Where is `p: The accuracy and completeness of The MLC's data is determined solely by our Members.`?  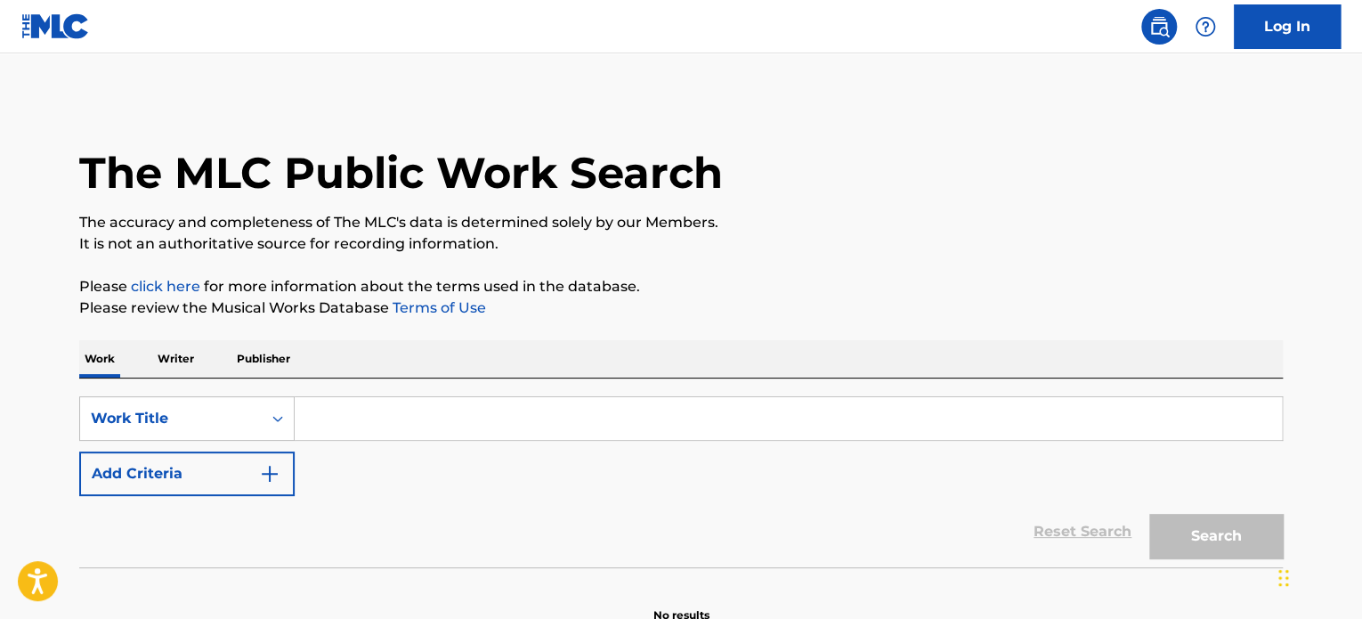
p: The accuracy and completeness of The MLC's data is determined solely by our Members. is located at coordinates (681, 223).